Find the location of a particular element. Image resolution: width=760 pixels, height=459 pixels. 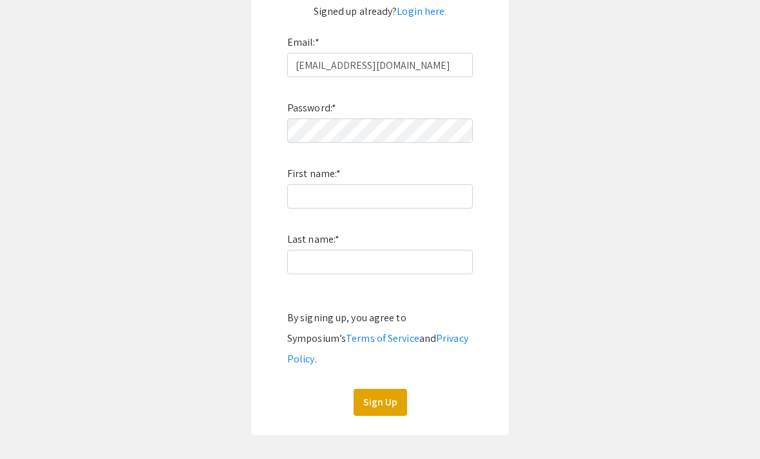

label: First name: is located at coordinates (314, 174).